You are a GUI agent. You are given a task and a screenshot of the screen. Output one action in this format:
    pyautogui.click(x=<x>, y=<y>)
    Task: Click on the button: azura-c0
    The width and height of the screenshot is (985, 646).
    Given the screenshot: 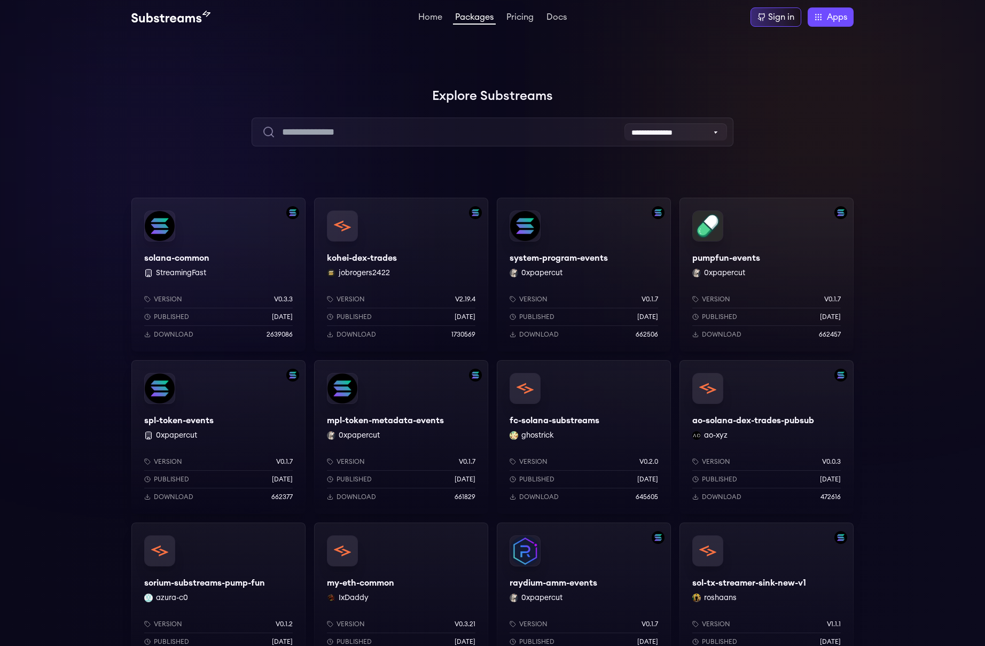 What is the action you would take?
    pyautogui.click(x=172, y=598)
    